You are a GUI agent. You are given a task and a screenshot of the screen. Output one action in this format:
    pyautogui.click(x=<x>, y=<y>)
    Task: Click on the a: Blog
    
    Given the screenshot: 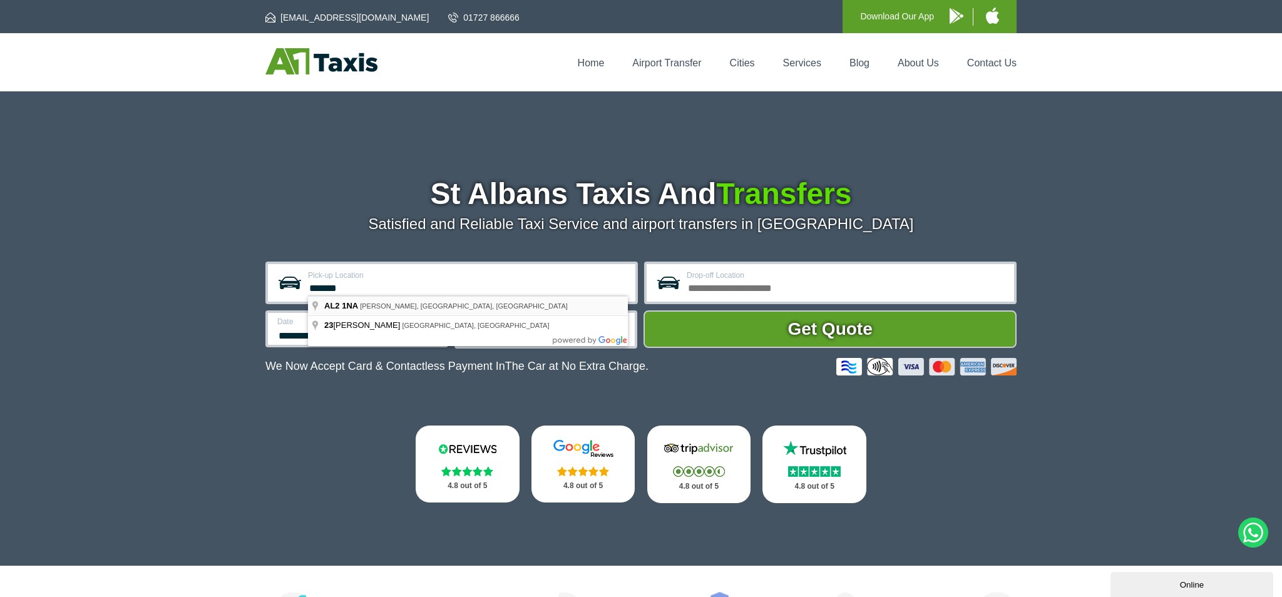 What is the action you would take?
    pyautogui.click(x=859, y=63)
    